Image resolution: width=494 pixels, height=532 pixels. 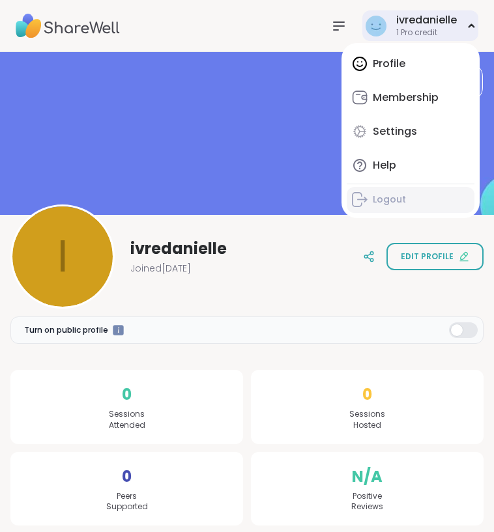 What do you see at coordinates (426, 20) in the screenshot?
I see `div: ivredanielle` at bounding box center [426, 20].